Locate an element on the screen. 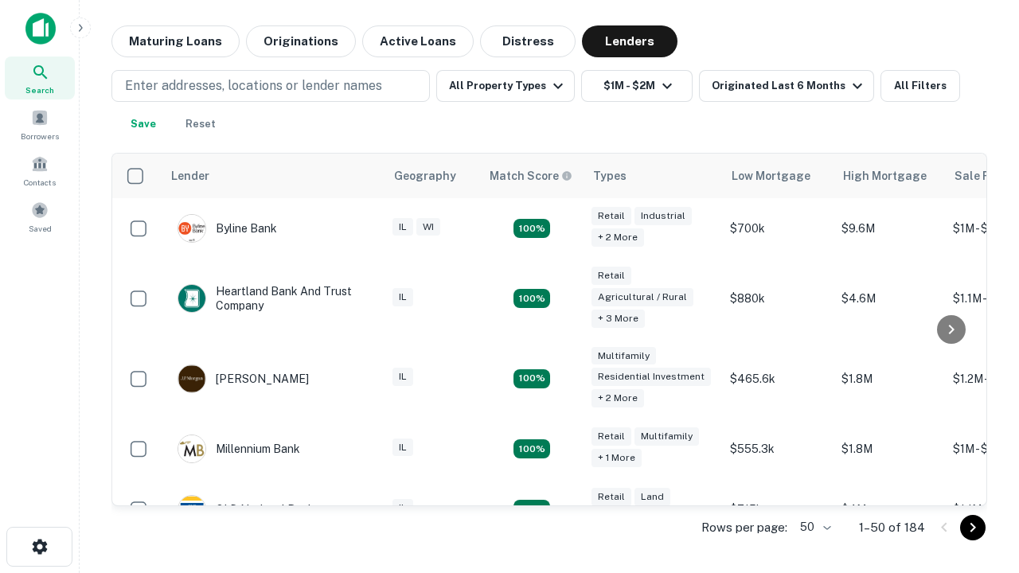 Image resolution: width=1019 pixels, height=573 pixels. td: $4M is located at coordinates (889, 510).